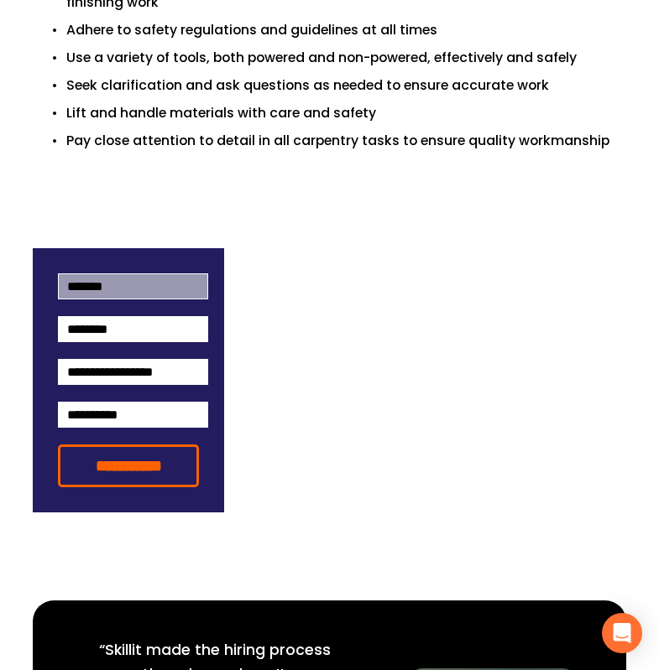 This screenshot has width=659, height=670. I want to click on p: Lift and handle materials with care and safety, so click(346, 112).